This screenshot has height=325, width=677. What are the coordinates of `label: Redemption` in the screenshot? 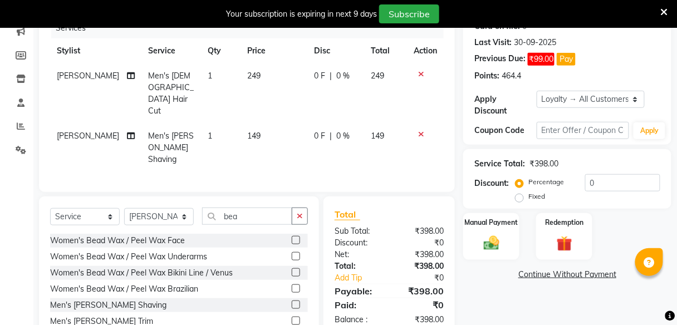 It's located at (564, 223).